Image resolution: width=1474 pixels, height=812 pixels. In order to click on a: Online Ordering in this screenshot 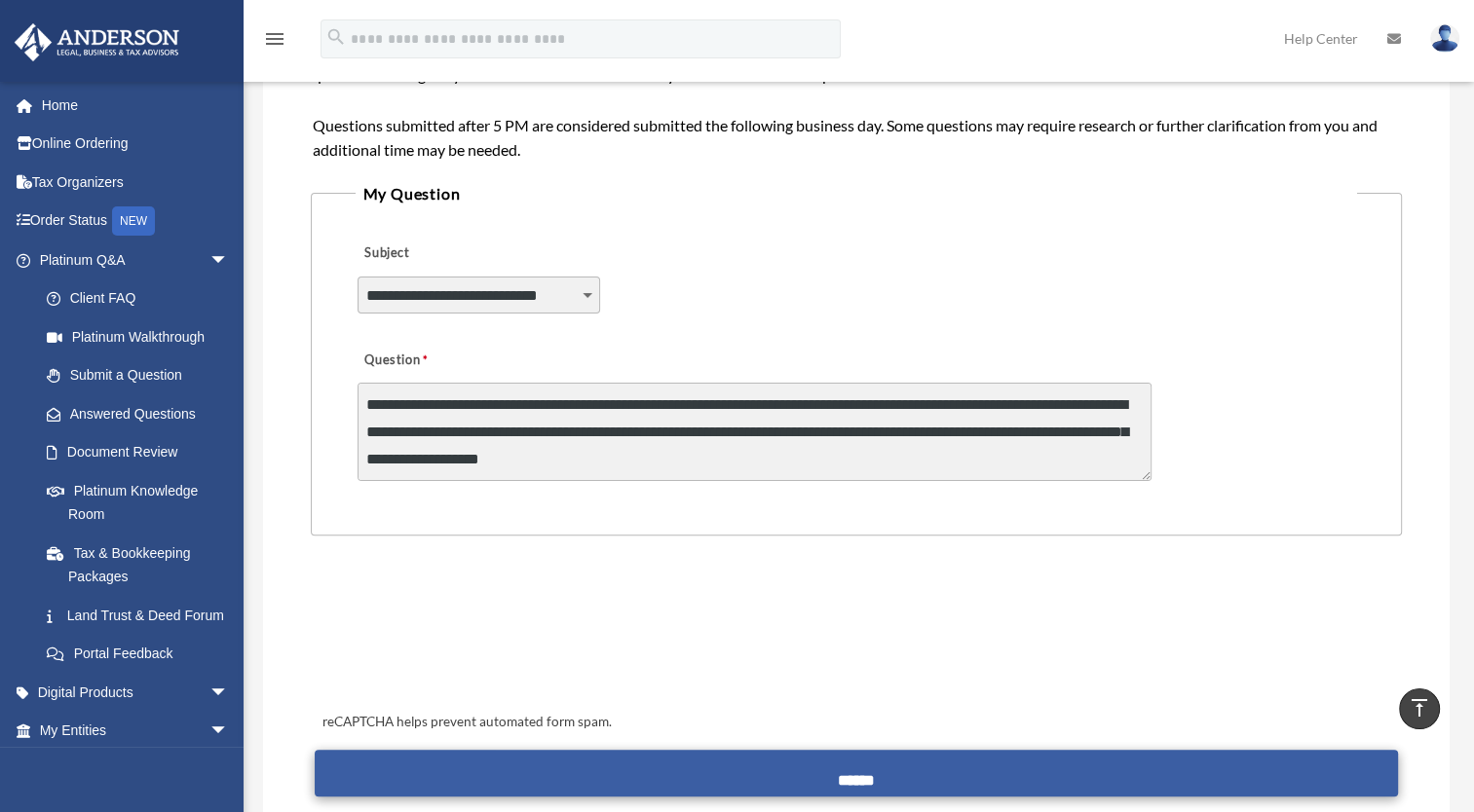, I will do `click(136, 145)`.